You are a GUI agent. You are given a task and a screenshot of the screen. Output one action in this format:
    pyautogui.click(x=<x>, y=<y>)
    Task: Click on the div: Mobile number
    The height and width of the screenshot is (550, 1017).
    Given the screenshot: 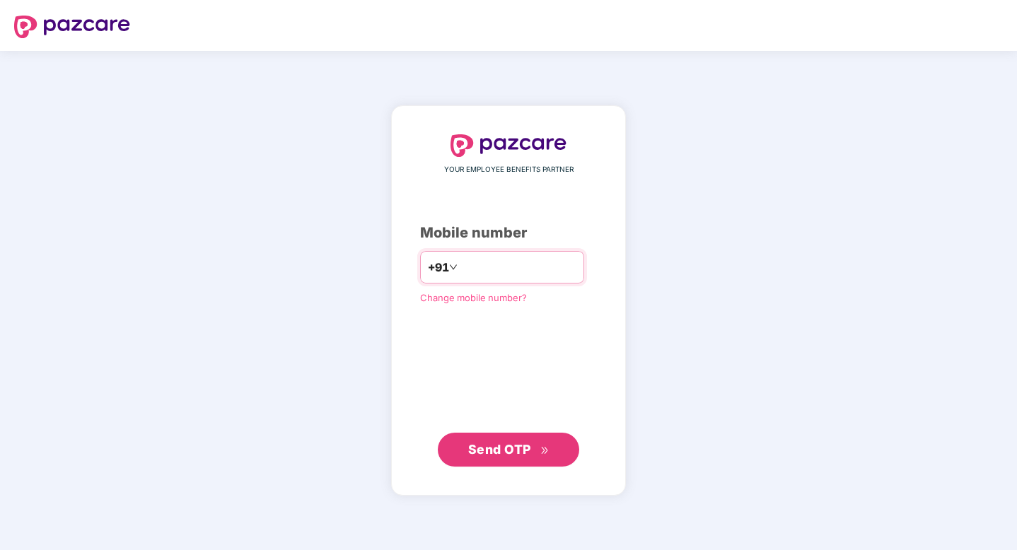 What is the action you would take?
    pyautogui.click(x=508, y=233)
    